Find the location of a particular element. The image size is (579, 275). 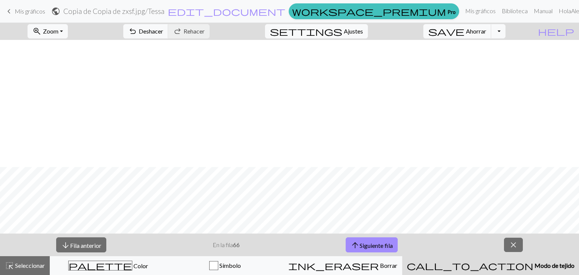

font: Deshacer is located at coordinates (151, 31).